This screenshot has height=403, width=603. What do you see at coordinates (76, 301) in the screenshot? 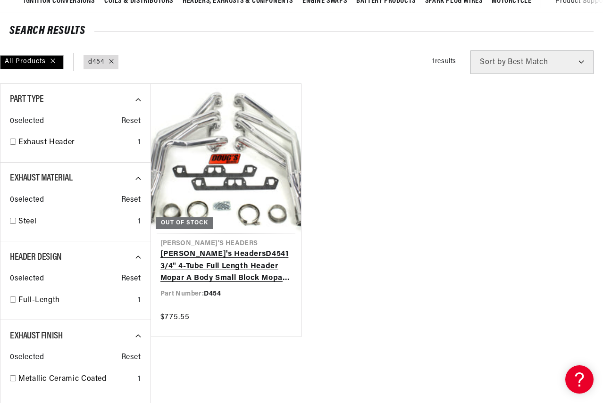
I see `a: Full-Length` at bounding box center [76, 301].